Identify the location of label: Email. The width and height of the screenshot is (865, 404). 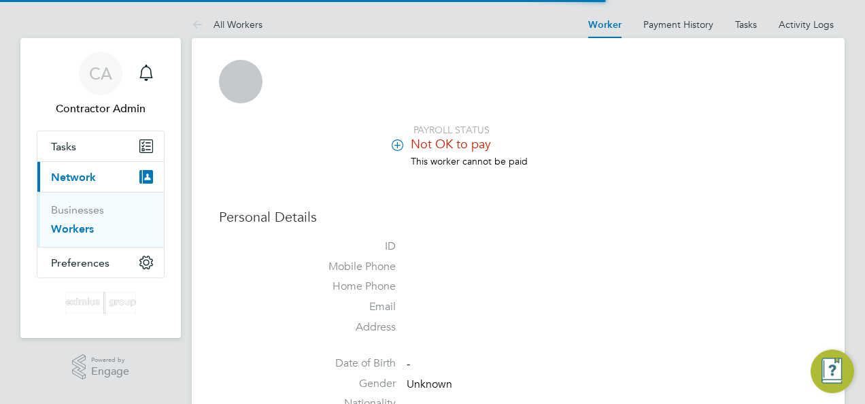
(348, 307).